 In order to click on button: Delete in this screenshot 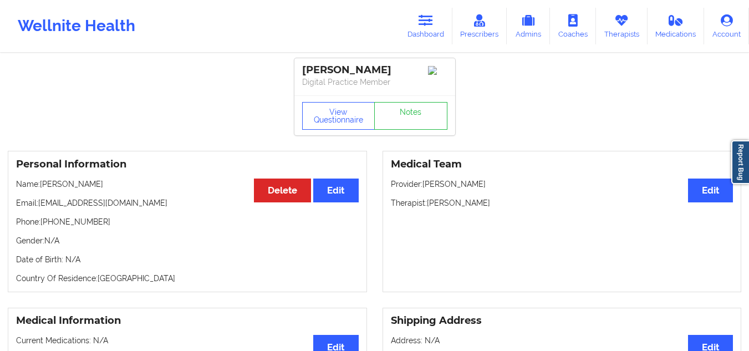, I will do `click(282, 190)`.